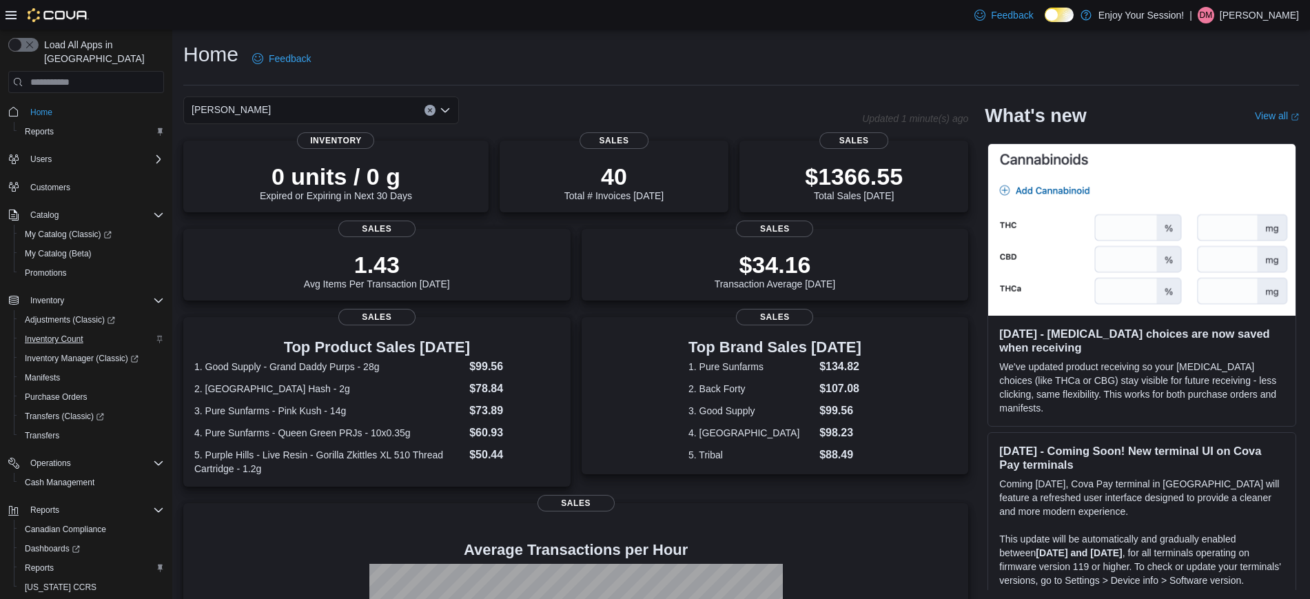 The height and width of the screenshot is (599, 1310). I want to click on dt: 1. Pure Sunfarms, so click(751, 367).